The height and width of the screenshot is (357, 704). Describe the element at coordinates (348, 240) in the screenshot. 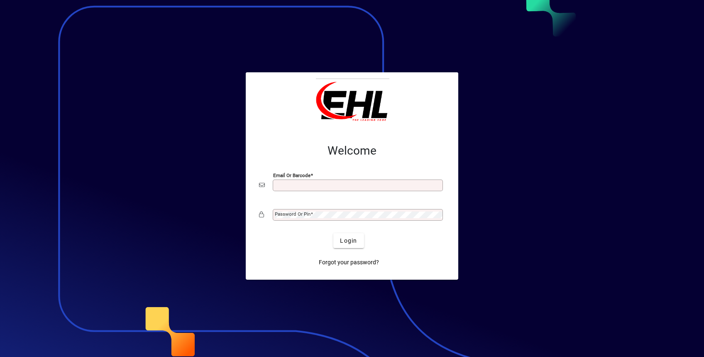

I see `span: Login` at that location.